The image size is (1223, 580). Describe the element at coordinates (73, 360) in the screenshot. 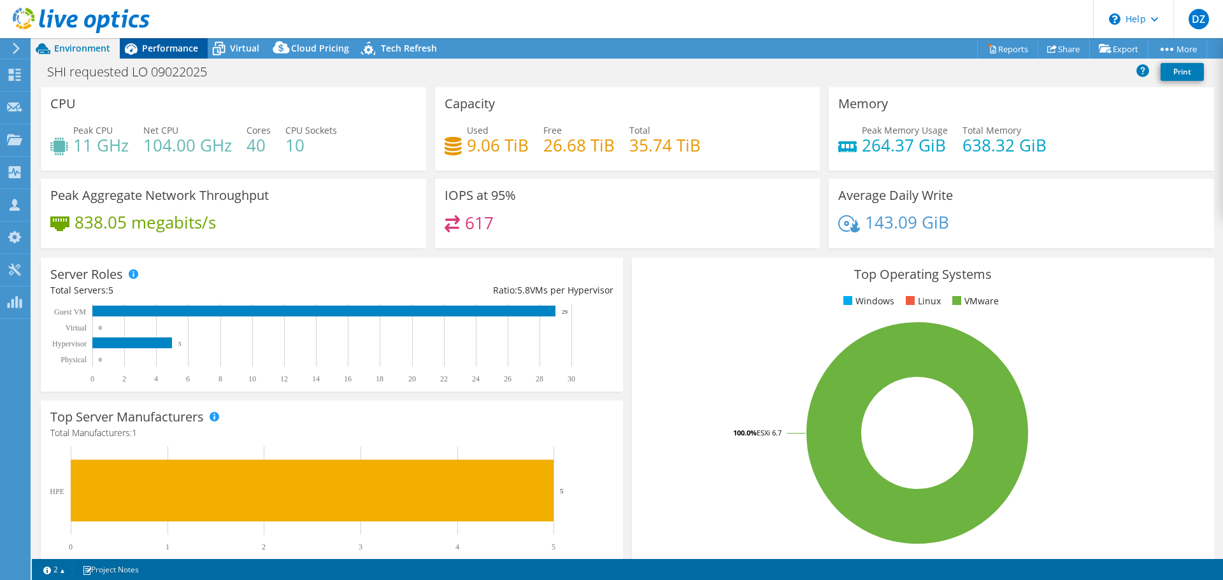

I see `text: Physical` at that location.